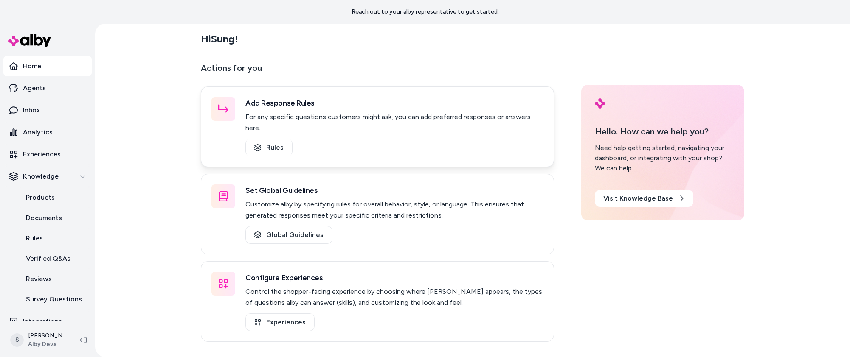 This screenshot has width=850, height=357. Describe the element at coordinates (48, 177) in the screenshot. I see `button: Knowledge` at that location.